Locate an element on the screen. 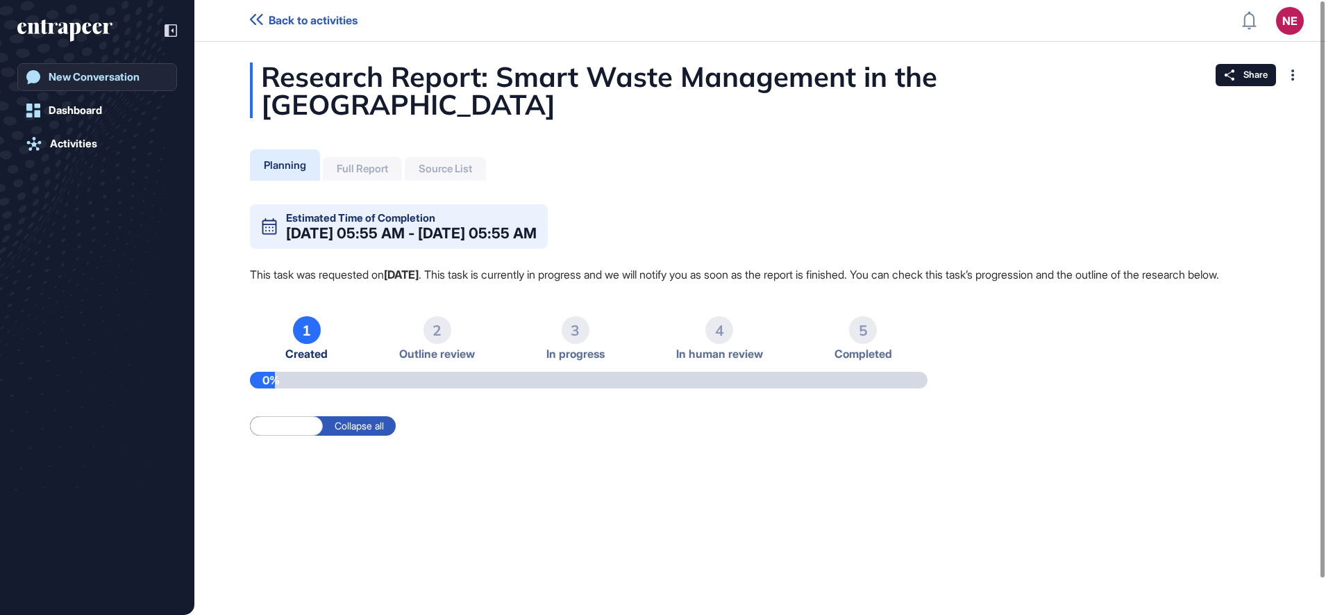 The image size is (1326, 615). div: Dashboard is located at coordinates (75, 110).